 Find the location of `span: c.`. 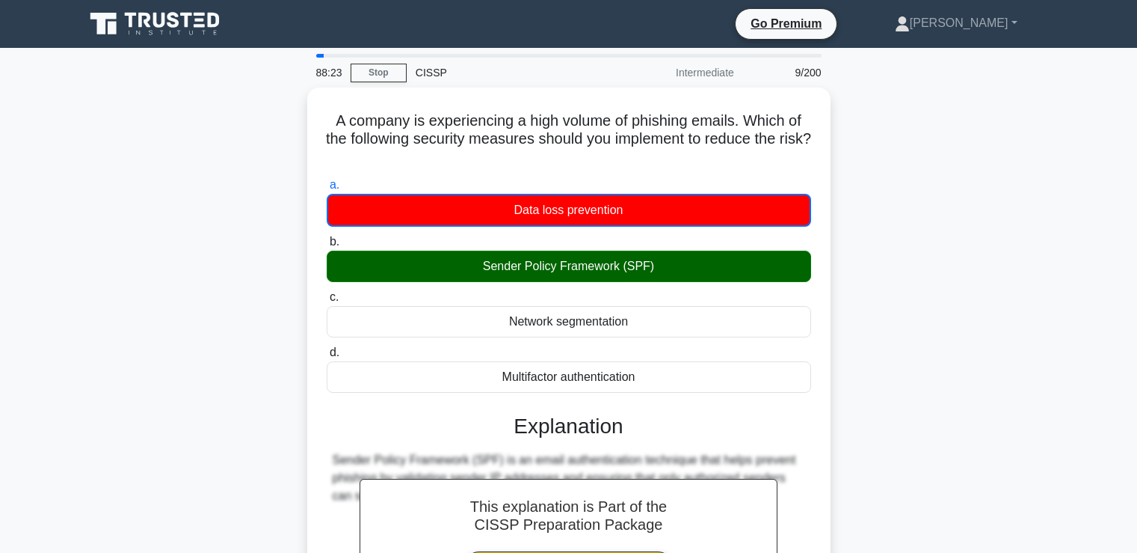

span: c. is located at coordinates (334, 296).